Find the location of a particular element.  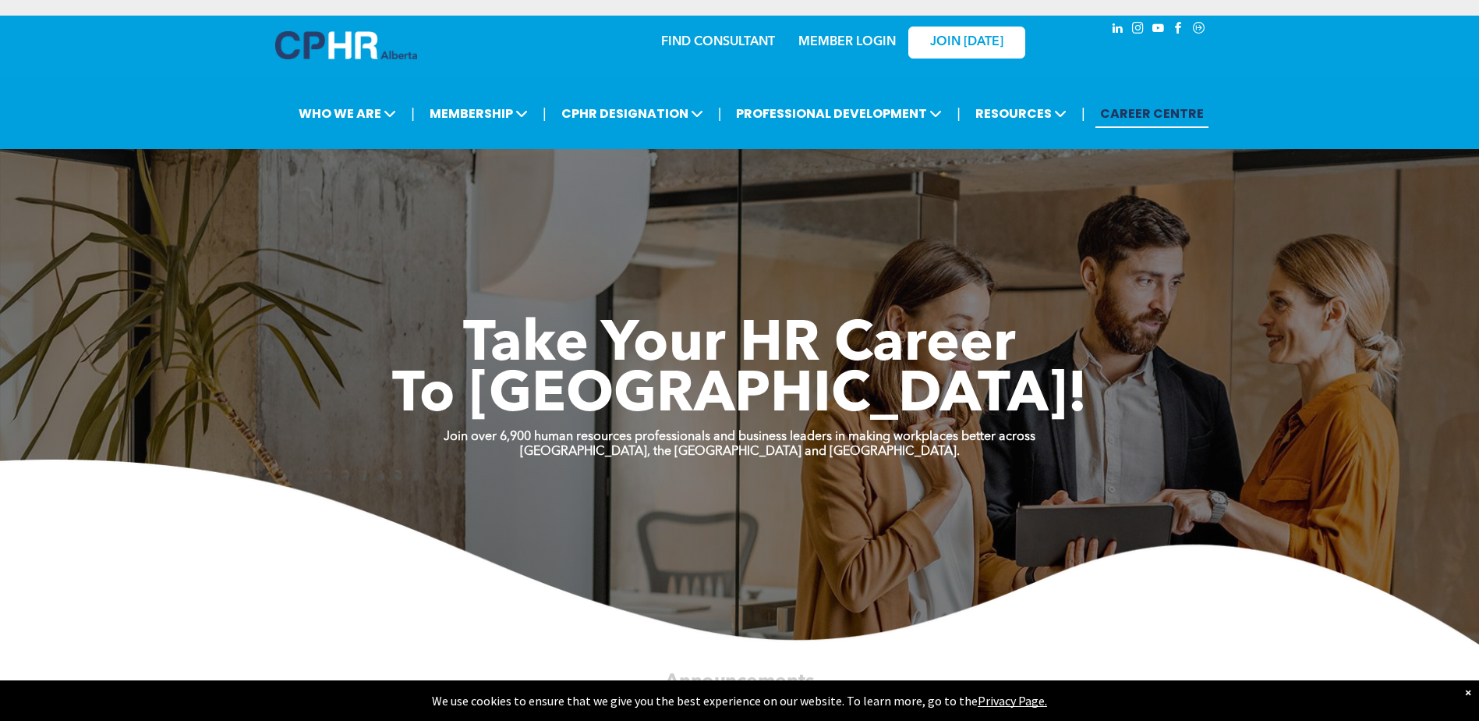

a: MEMBER LOGIN is located at coordinates (847, 42).